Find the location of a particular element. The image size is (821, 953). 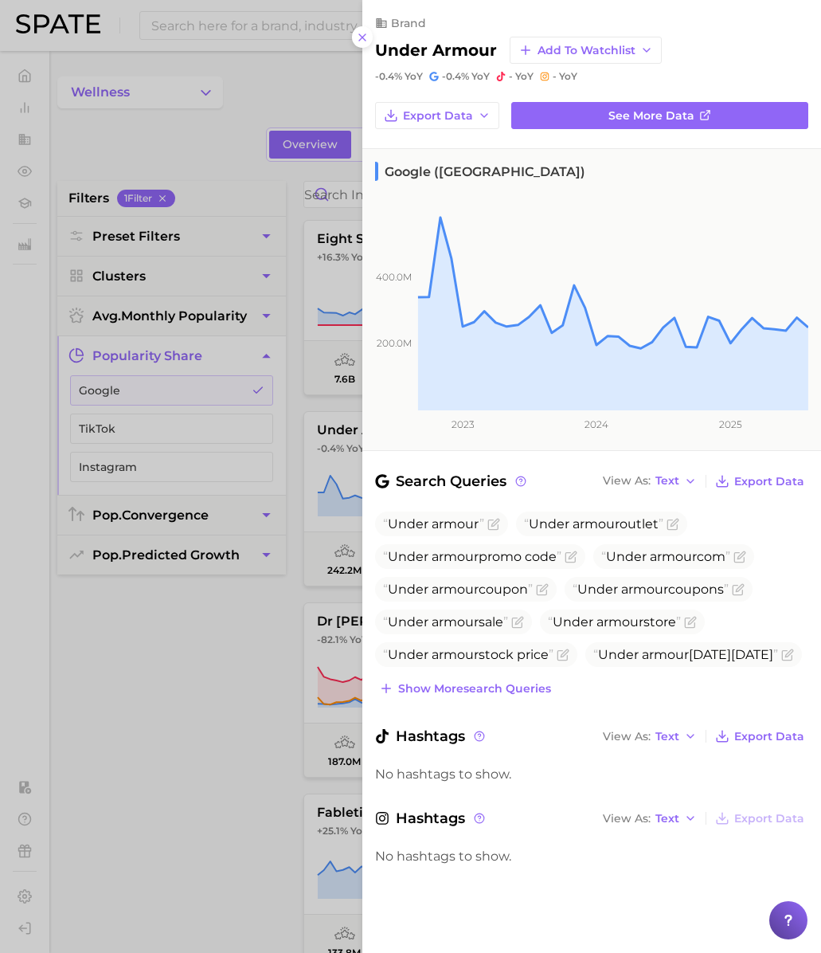

span: com is located at coordinates (666, 556).